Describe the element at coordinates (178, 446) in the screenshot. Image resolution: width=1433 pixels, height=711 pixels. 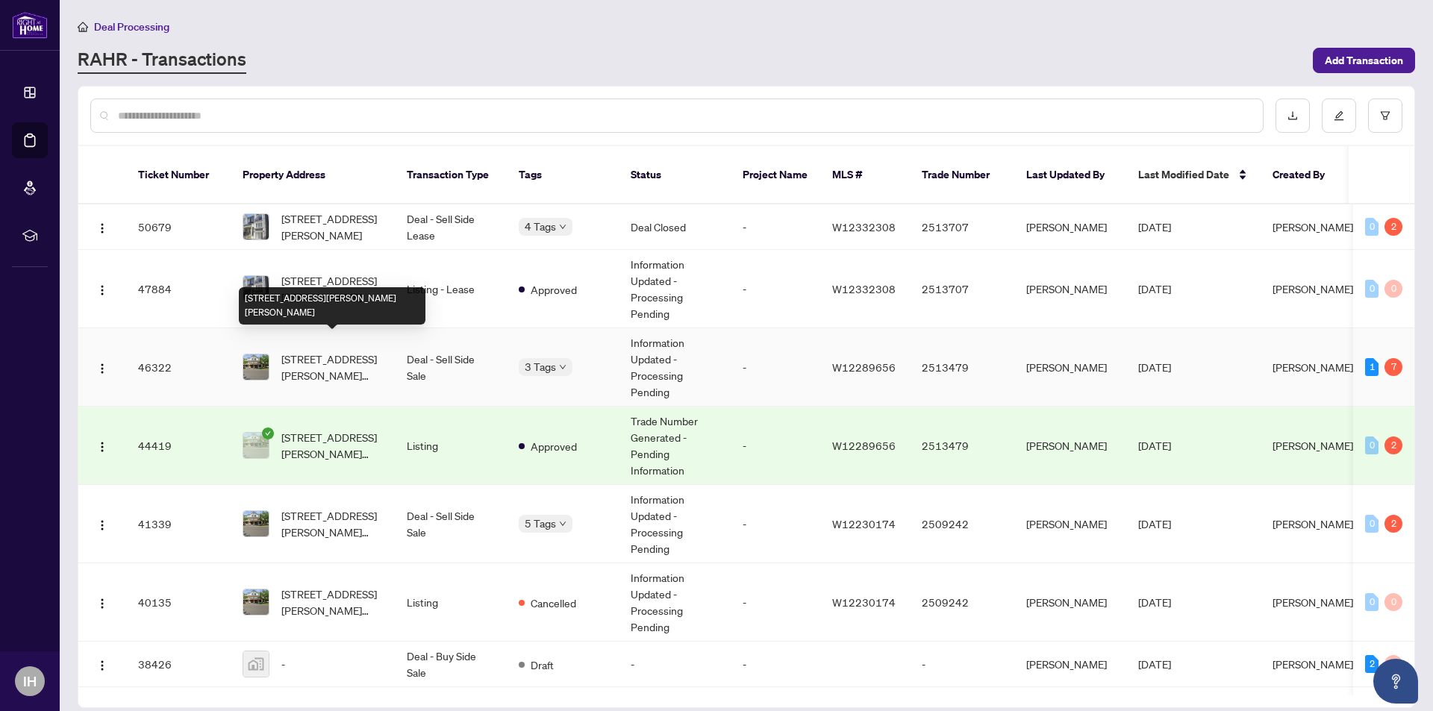
I see `td: 44419` at that location.